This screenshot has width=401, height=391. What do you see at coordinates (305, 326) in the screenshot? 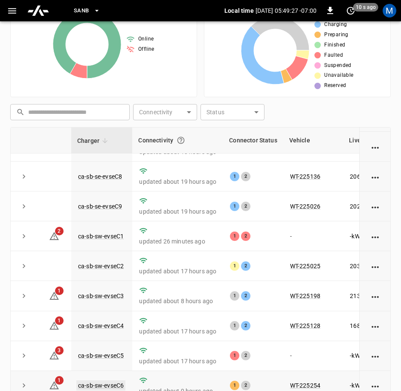
I see `a: WT-225128` at bounding box center [305, 326].